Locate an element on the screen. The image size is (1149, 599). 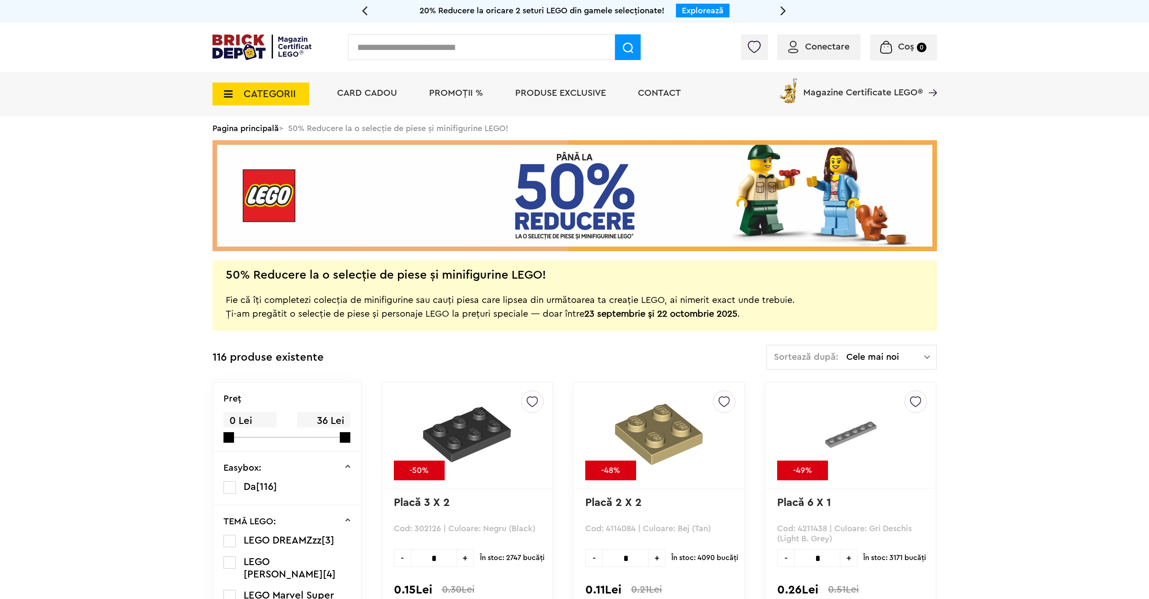
span: În stoc: 4090 bucăţi is located at coordinates (705, 557).